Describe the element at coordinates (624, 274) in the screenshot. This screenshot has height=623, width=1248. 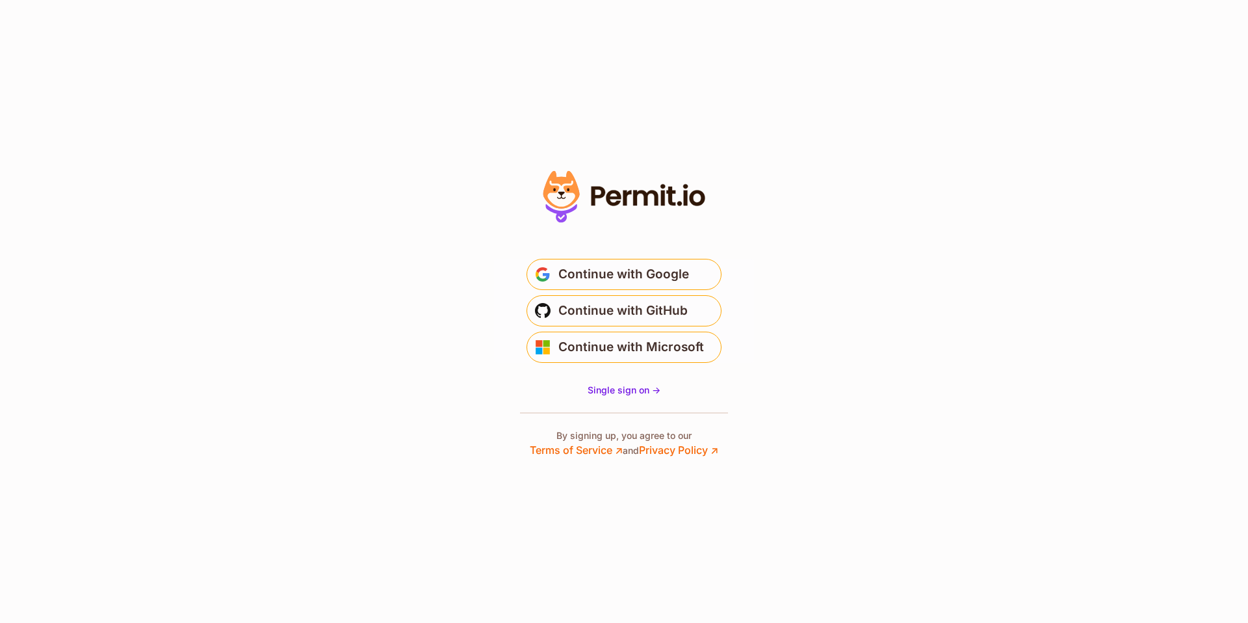
I see `button: Continue with Google` at that location.